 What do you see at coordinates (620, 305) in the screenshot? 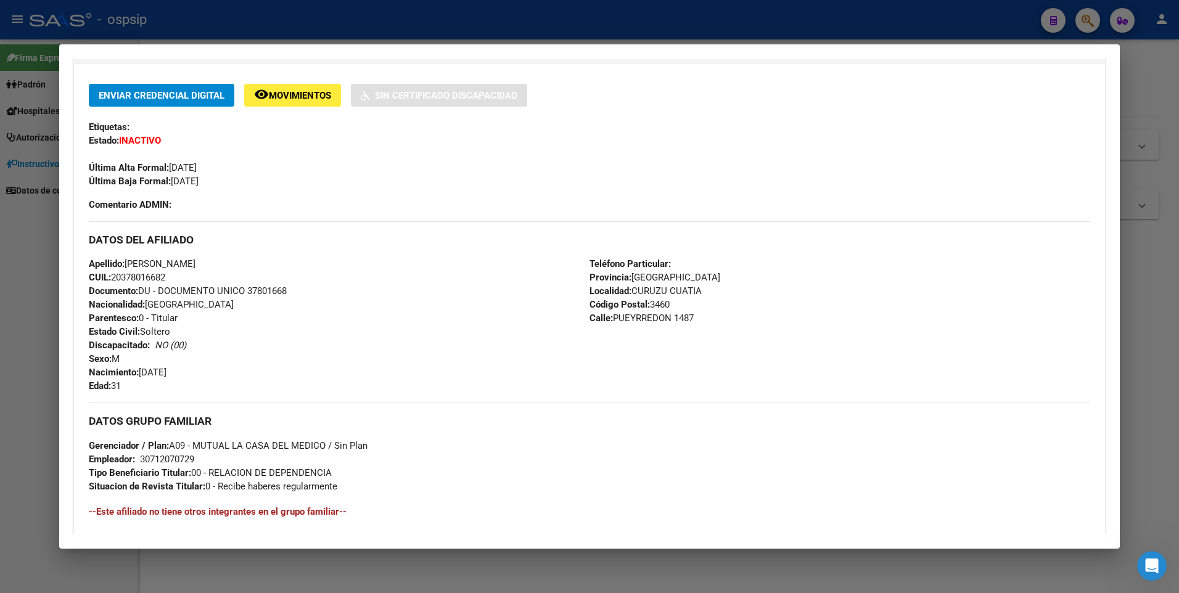
I see `strong: Código Postal:` at bounding box center [620, 305].